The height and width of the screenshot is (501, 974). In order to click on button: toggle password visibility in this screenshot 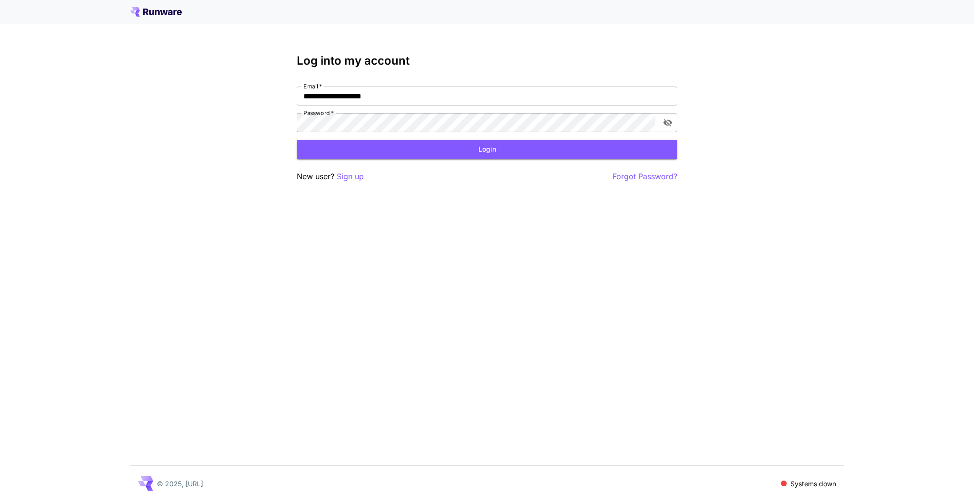, I will do `click(668, 123)`.